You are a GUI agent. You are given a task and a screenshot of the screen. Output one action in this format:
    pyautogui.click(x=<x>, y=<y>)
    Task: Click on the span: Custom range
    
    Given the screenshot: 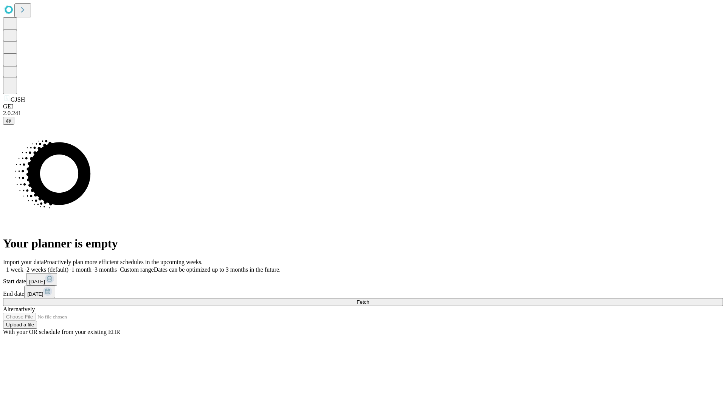 What is the action you would take?
    pyautogui.click(x=136, y=270)
    